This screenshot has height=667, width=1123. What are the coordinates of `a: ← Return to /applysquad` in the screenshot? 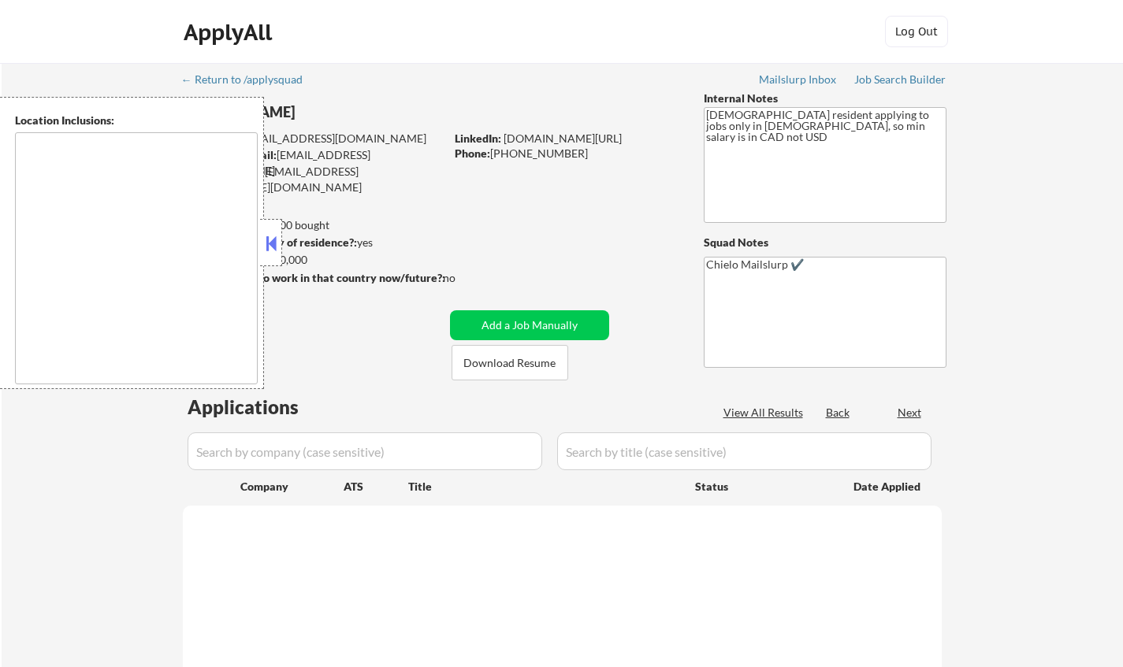 It's located at (249, 81).